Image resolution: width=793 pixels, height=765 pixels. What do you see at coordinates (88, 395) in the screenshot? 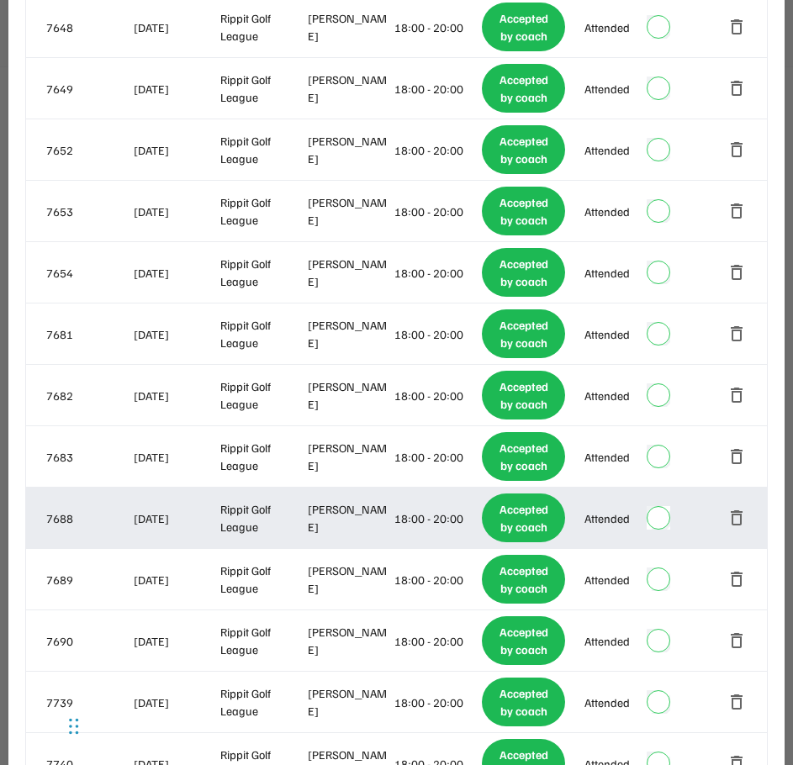
I see `div: 7682` at bounding box center [88, 395].